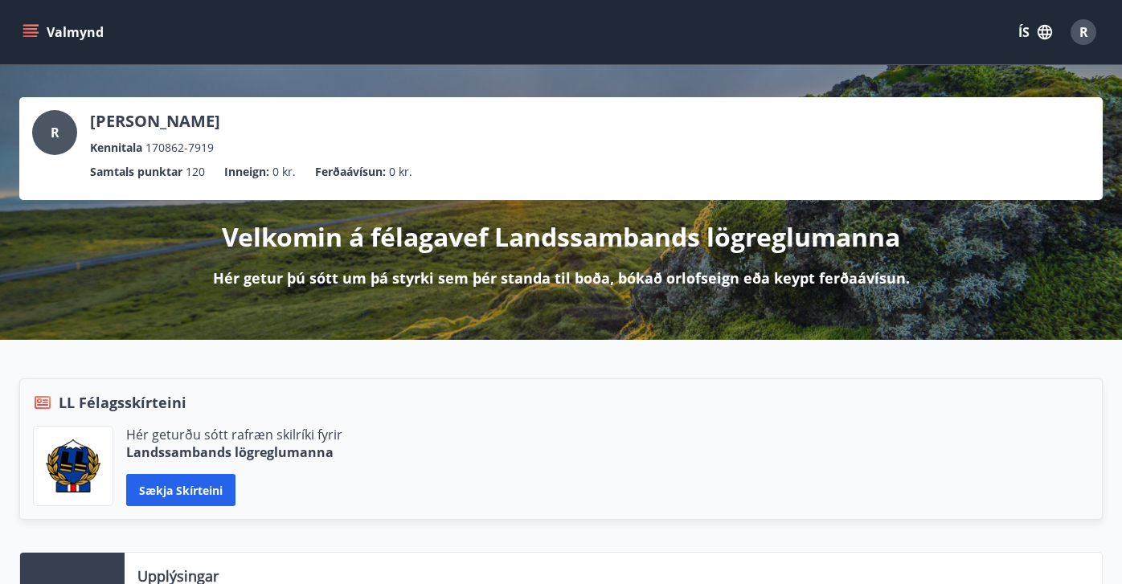 The width and height of the screenshot is (1122, 584). Describe the element at coordinates (195, 172) in the screenshot. I see `span: 120` at that location.